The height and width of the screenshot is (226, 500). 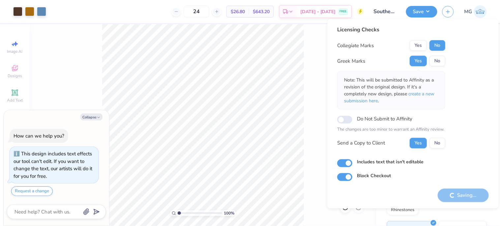 I want to click on span: MG, so click(x=468, y=12).